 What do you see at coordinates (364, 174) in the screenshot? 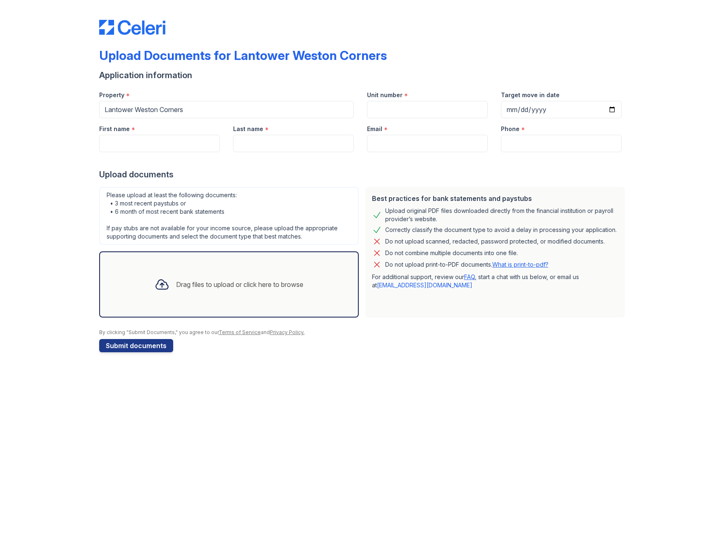
I see `div: Upload documents` at bounding box center [364, 174].